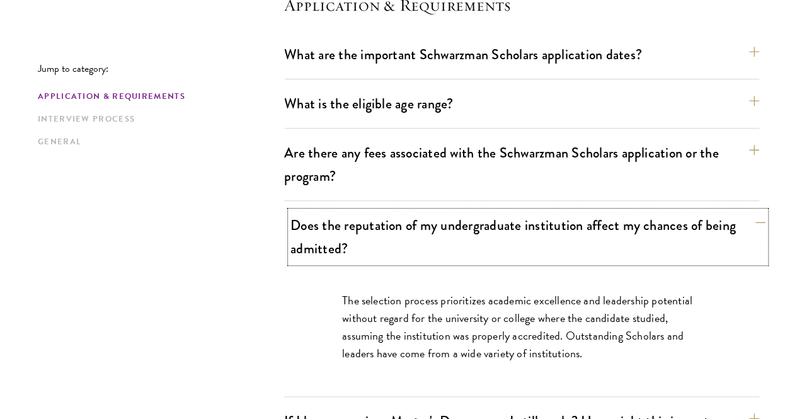 This screenshot has height=419, width=797. Describe the element at coordinates (528, 237) in the screenshot. I see `button: Does the reputation of my undergraduate institution affect my chances of being admitted?` at that location.